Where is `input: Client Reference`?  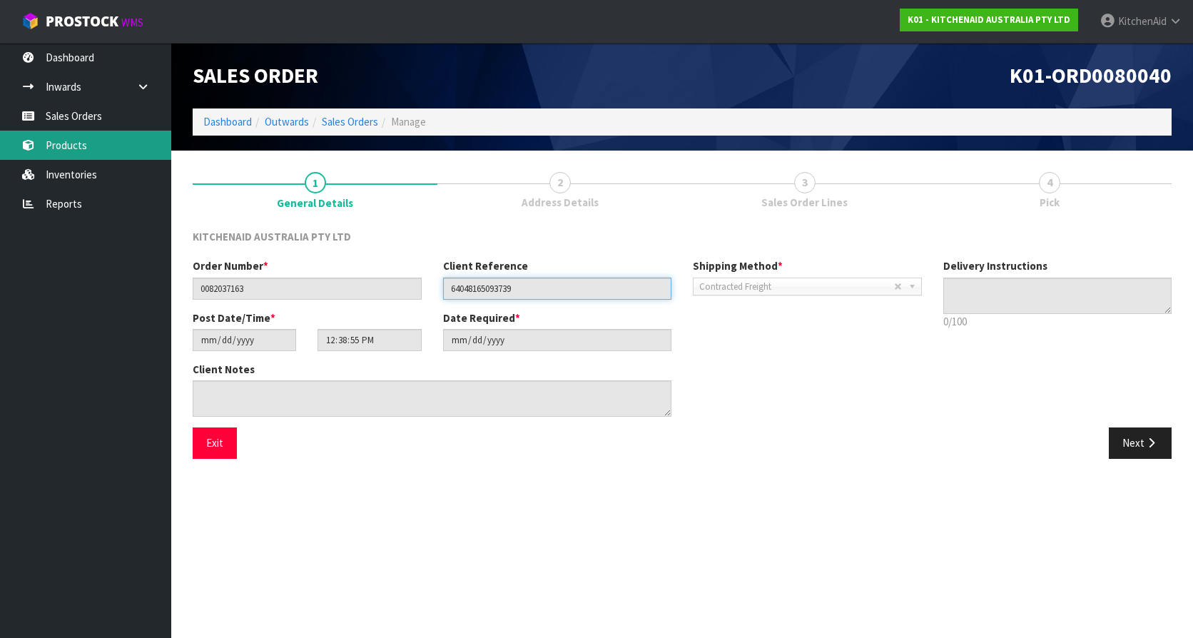
input: Client Reference is located at coordinates (557, 288).